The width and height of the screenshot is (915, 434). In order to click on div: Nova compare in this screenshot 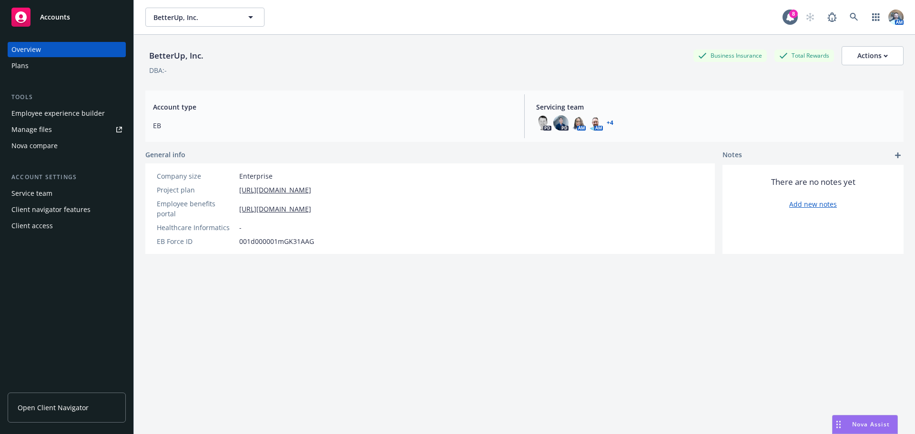, I will do `click(34, 146)`.